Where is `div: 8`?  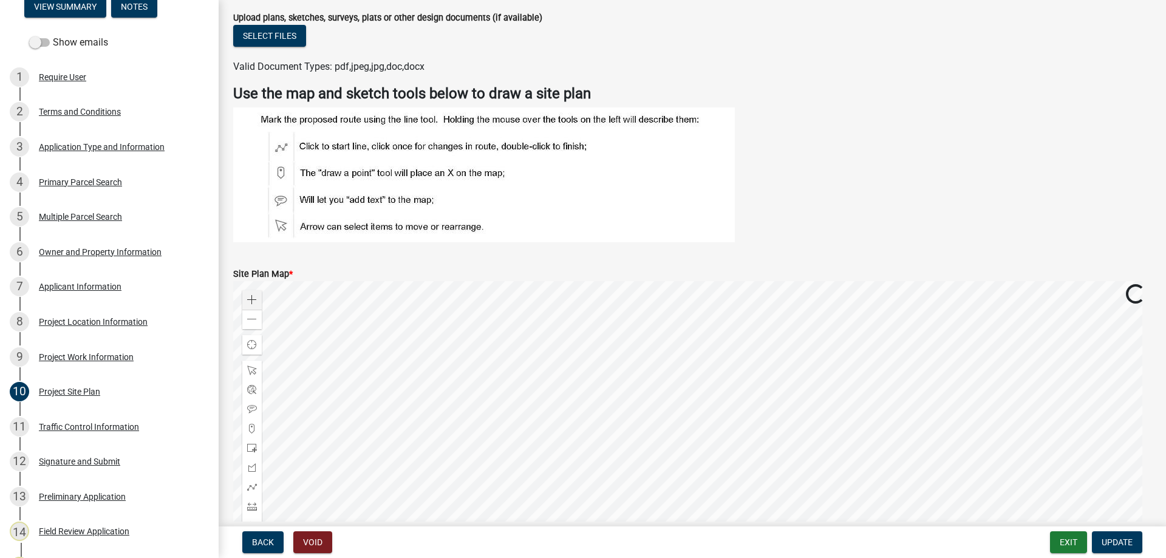 div: 8 is located at coordinates (19, 322).